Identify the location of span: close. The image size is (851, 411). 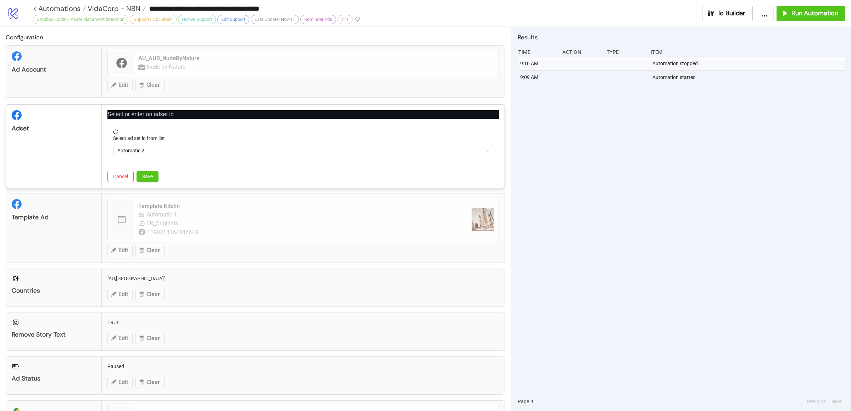
(497, 112).